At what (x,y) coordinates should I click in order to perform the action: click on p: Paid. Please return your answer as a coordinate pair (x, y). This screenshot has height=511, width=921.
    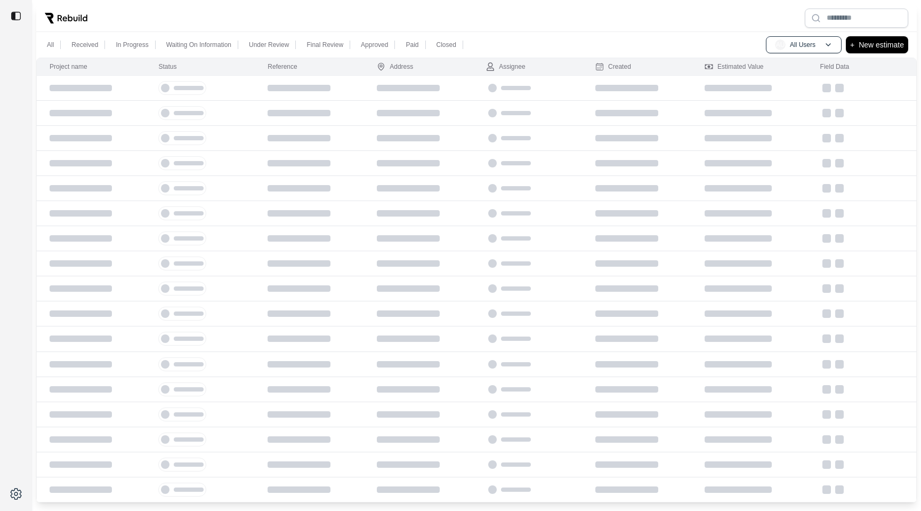
    Looking at the image, I should click on (412, 45).